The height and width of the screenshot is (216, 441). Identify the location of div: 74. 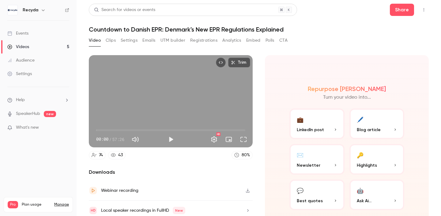
(101, 155).